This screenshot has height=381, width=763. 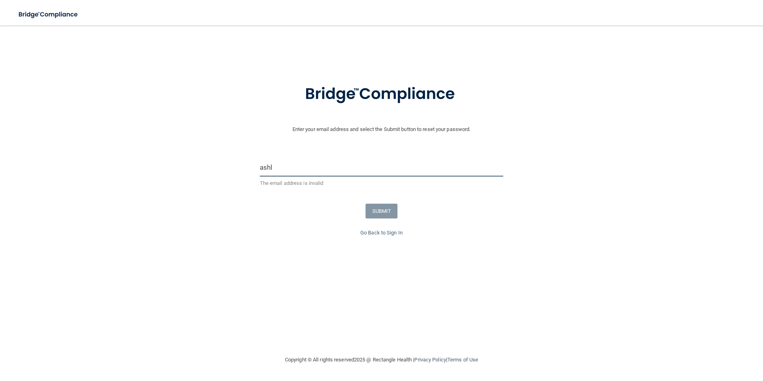 I want to click on p: The email address is invalid, so click(x=382, y=183).